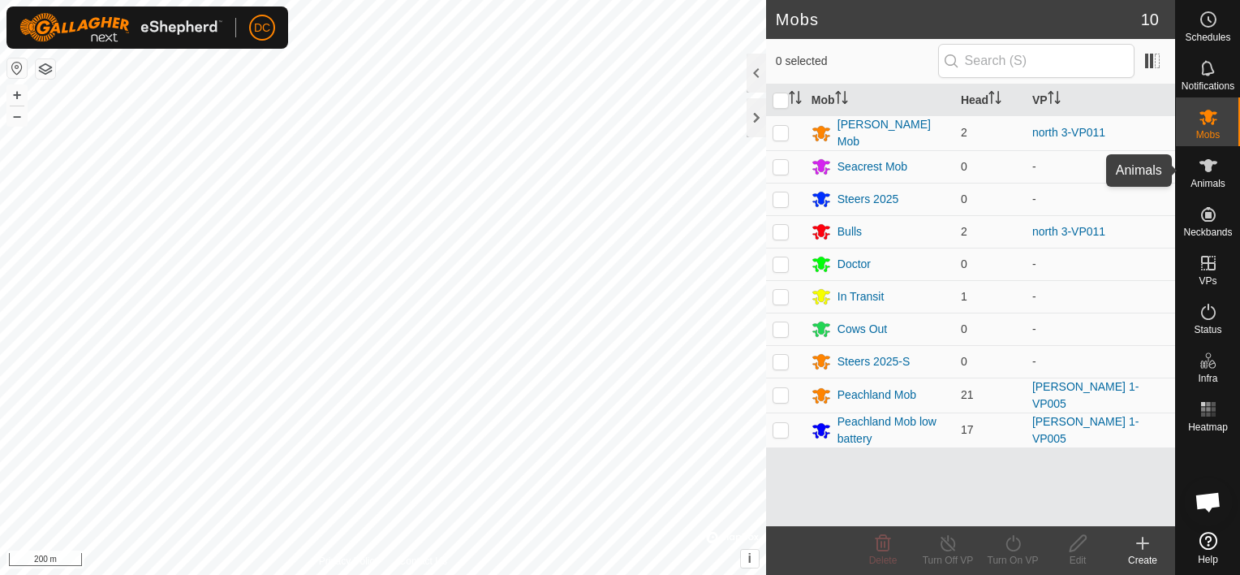 The width and height of the screenshot is (1240, 575). I want to click on button: Reset Map, so click(17, 68).